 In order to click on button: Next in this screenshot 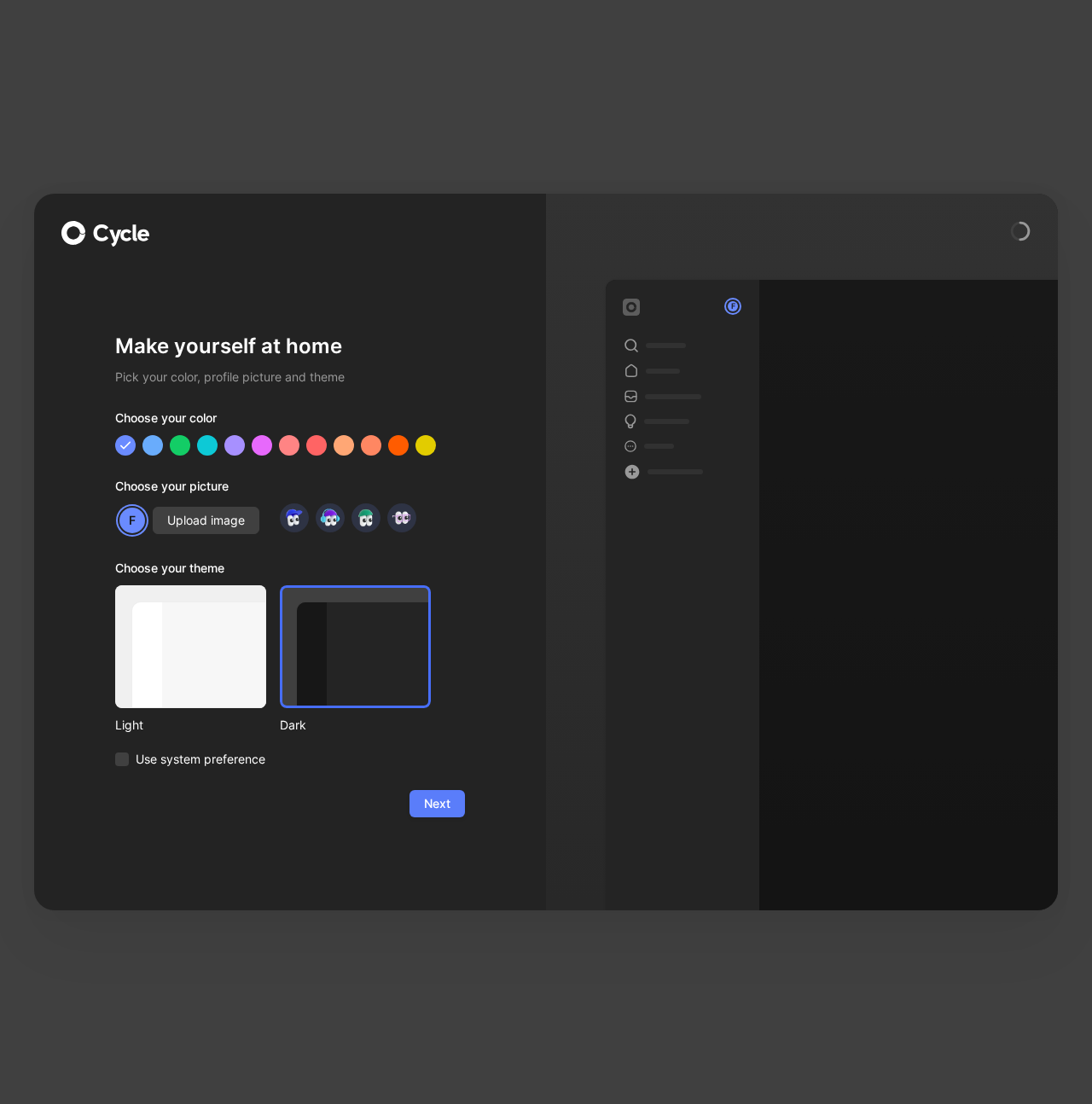, I will do `click(437, 804)`.